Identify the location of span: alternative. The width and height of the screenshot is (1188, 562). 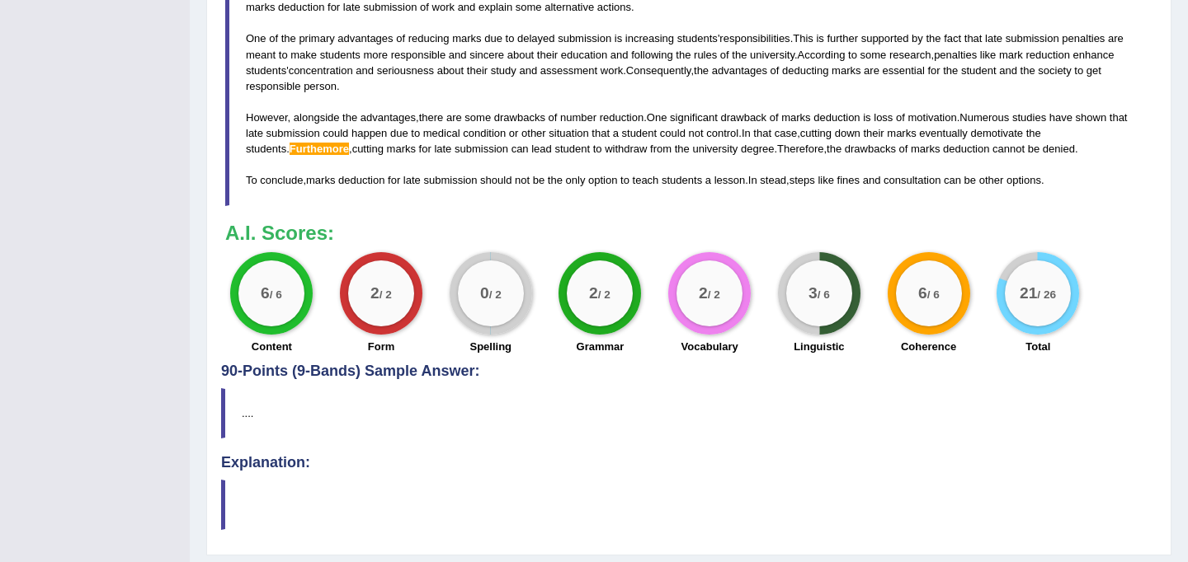
(569, 7).